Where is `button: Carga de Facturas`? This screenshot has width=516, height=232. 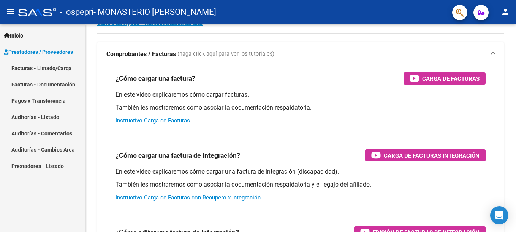
button: Carga de Facturas is located at coordinates (444, 79).